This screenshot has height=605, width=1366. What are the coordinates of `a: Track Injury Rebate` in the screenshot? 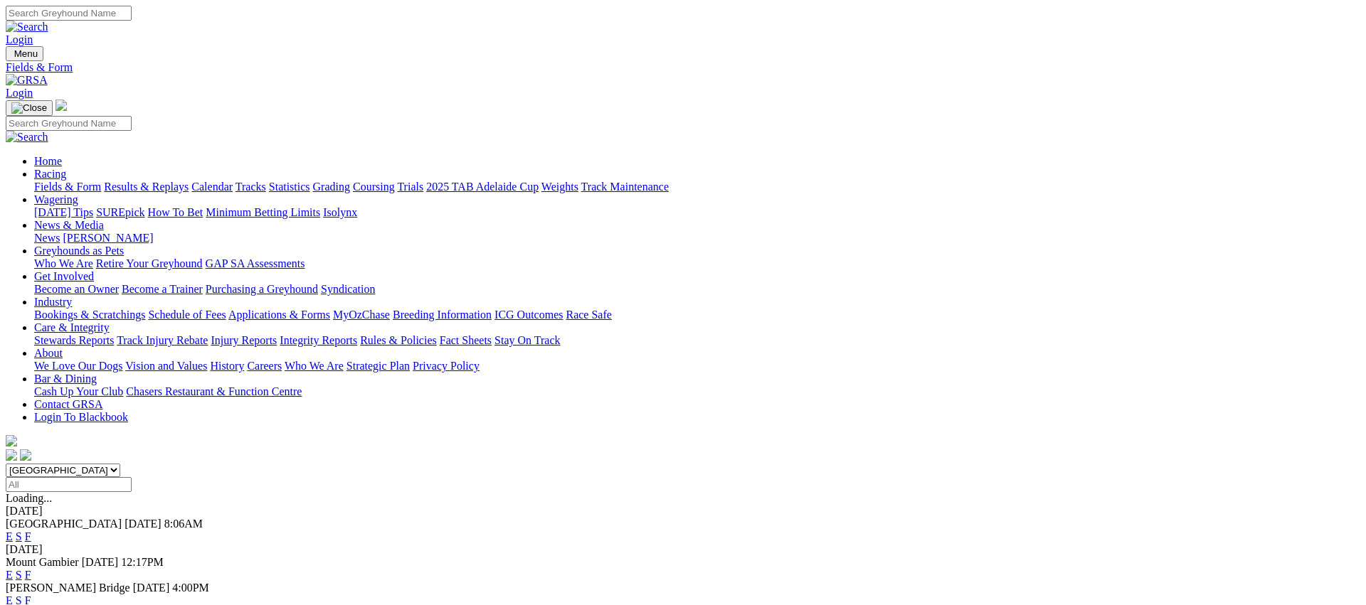 It's located at (162, 340).